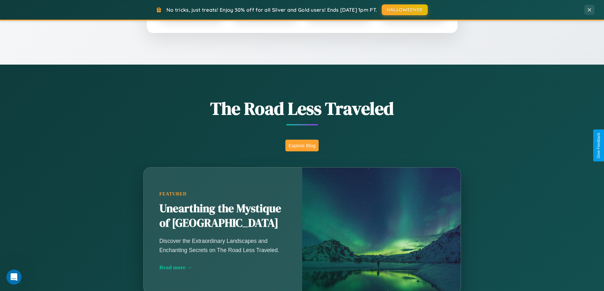  I want to click on button: HALLOWEEN30, so click(404, 10).